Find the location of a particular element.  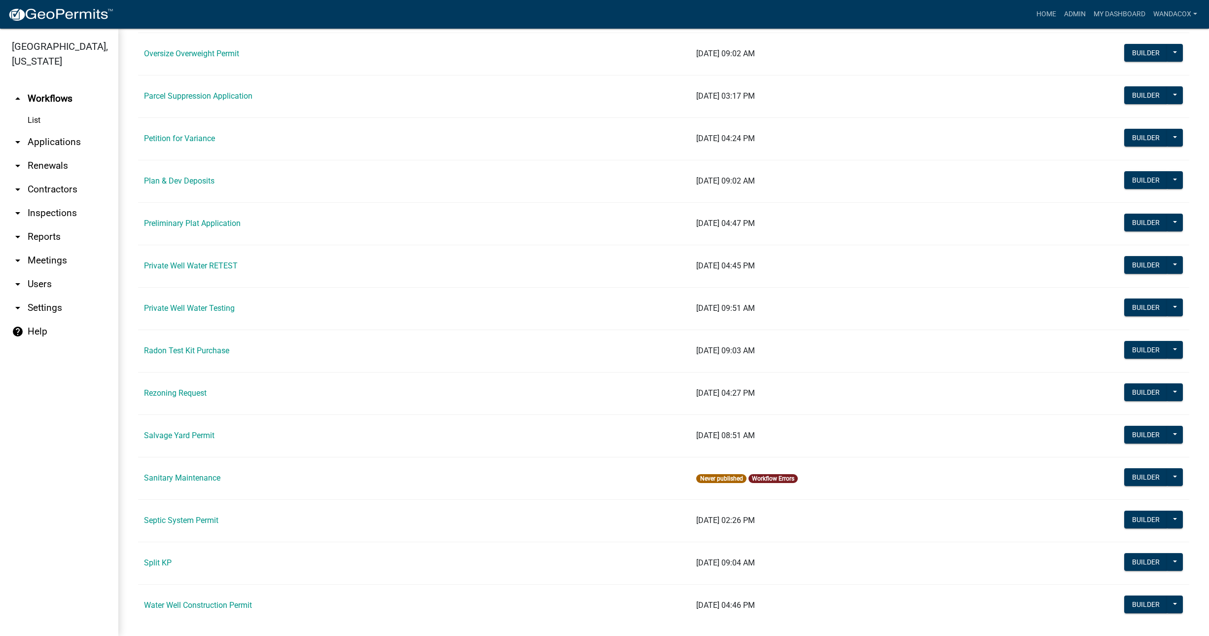

a: My Dashboard is located at coordinates (1120, 14).